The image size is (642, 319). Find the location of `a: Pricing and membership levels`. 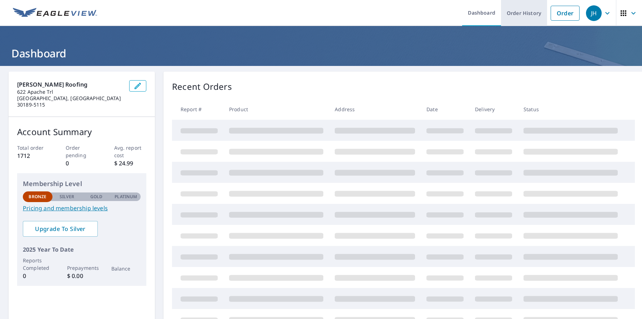

a: Pricing and membership levels is located at coordinates (82, 208).